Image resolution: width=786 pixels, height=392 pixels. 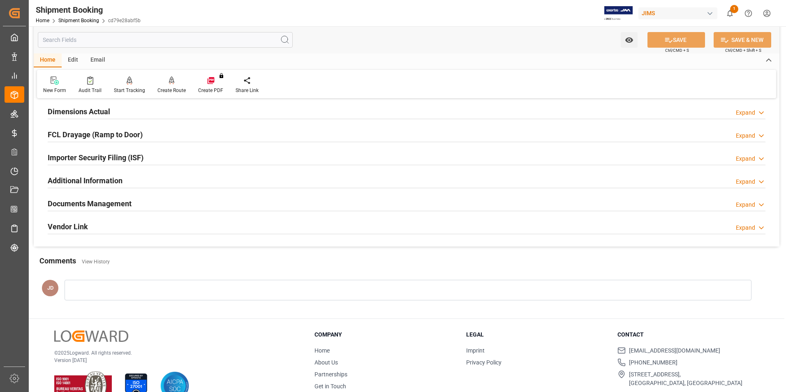 I want to click on img: Exertis%20JAM%20-%20Email%20Logo.jpg_1722504956.jpg, so click(x=619, y=13).